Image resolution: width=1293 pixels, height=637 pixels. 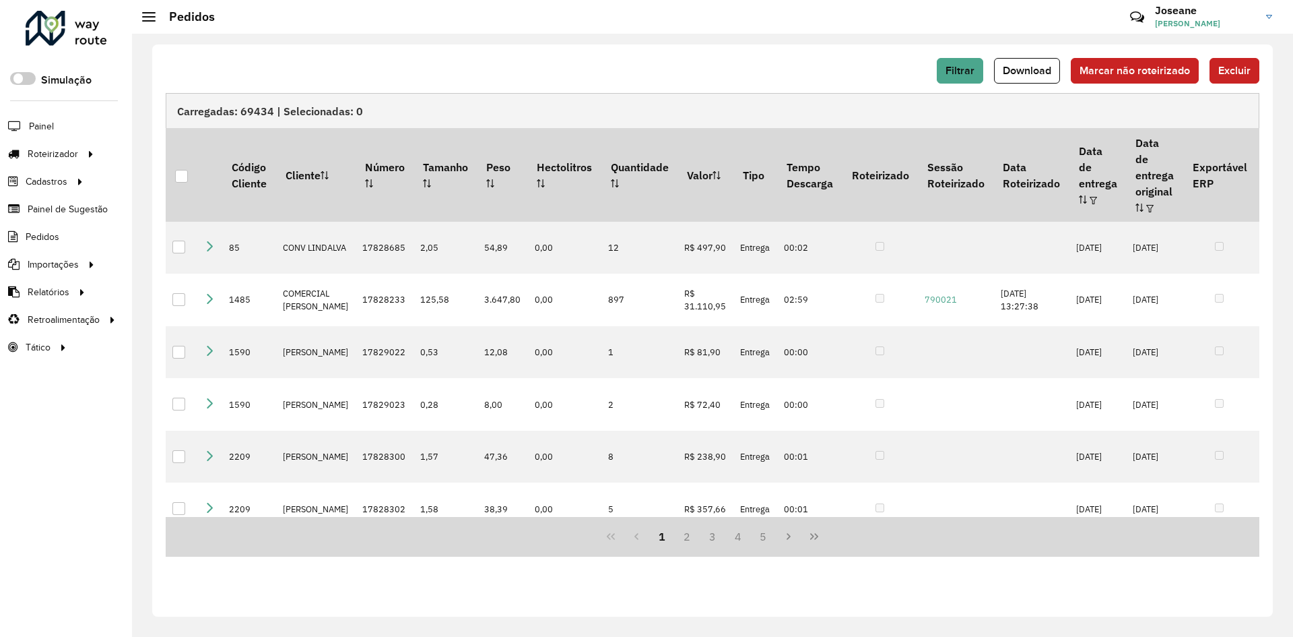 I want to click on span: Filtrar, so click(x=960, y=70).